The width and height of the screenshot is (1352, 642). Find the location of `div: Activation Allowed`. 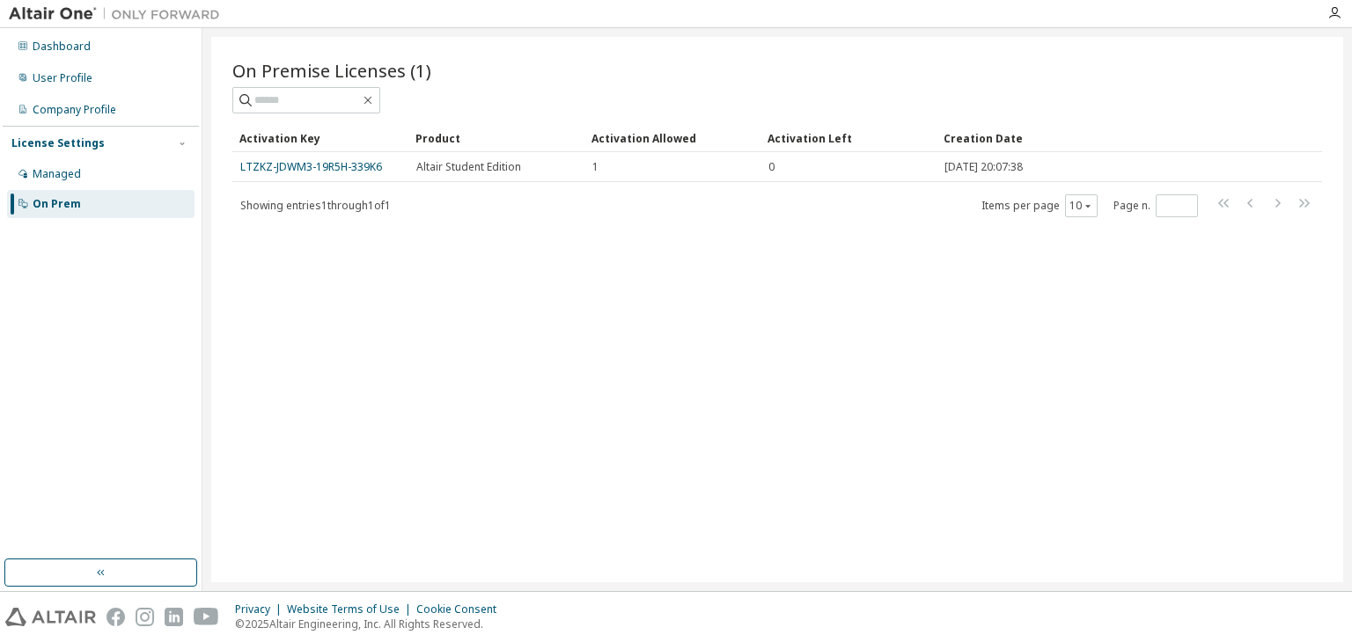

div: Activation Allowed is located at coordinates (672, 138).